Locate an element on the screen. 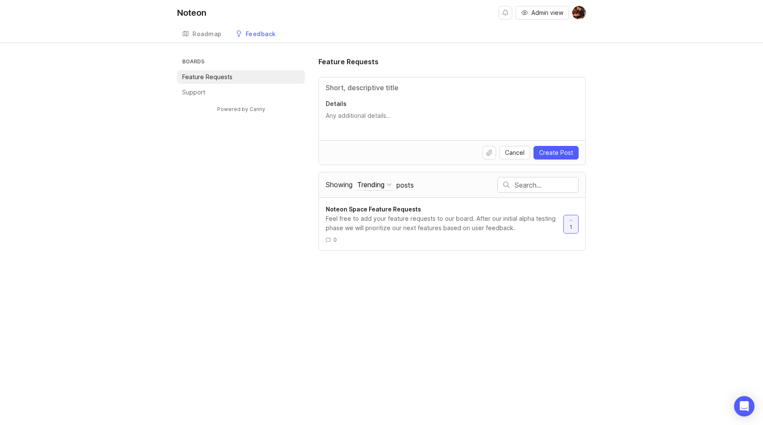 Image resolution: width=763 pixels, height=425 pixels. button: Cancel is located at coordinates (515, 153).